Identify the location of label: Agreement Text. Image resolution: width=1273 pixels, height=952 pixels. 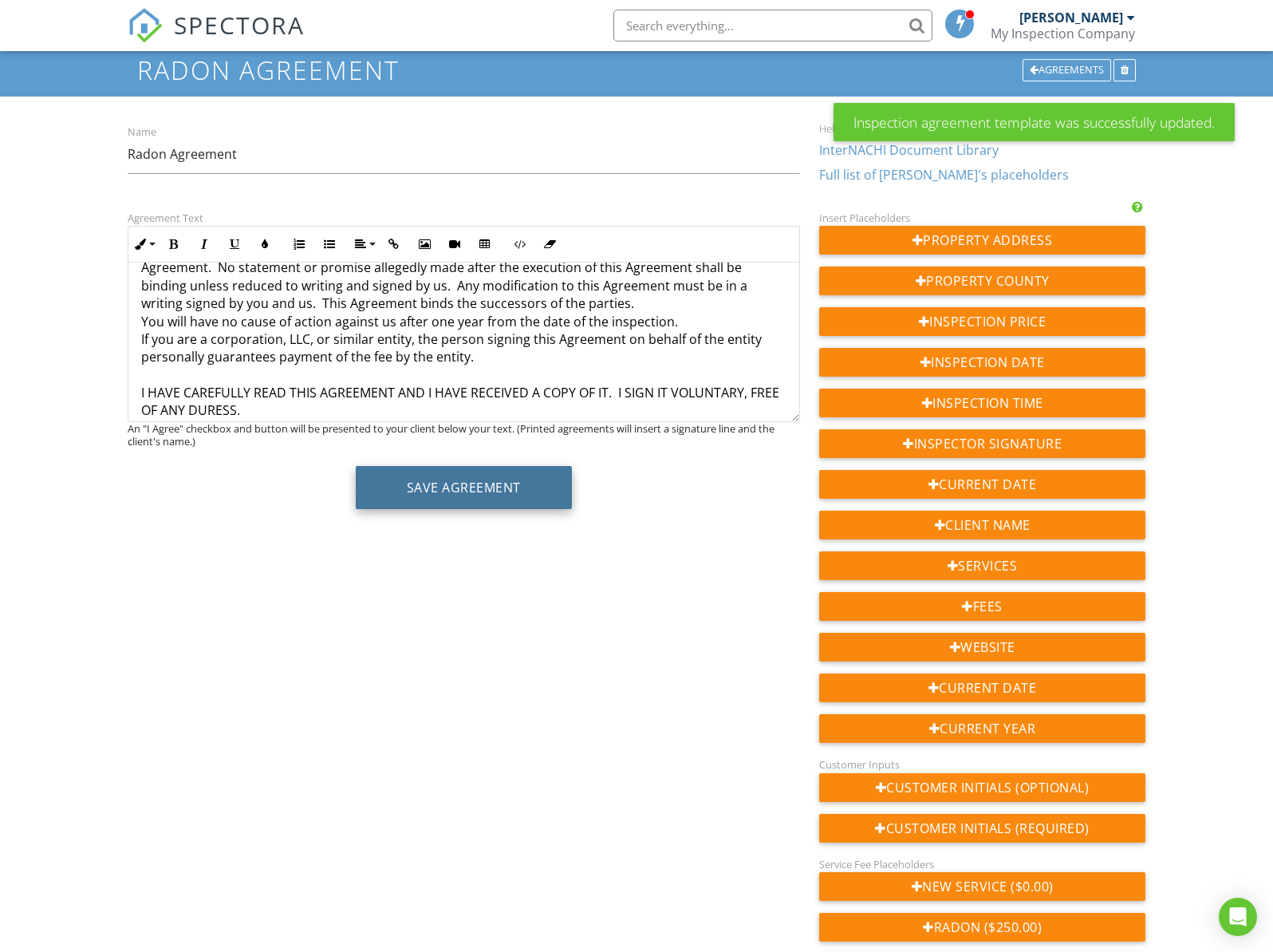
(165, 218).